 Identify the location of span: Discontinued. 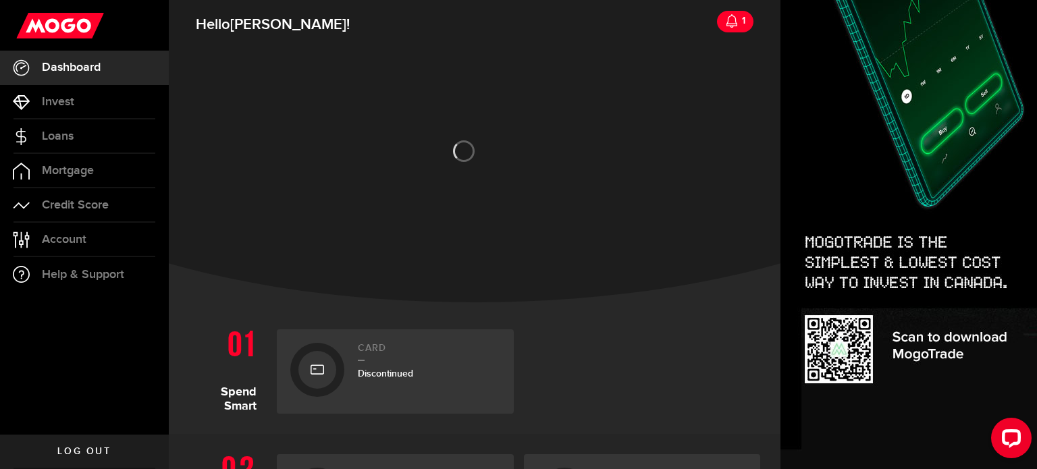
(386, 373).